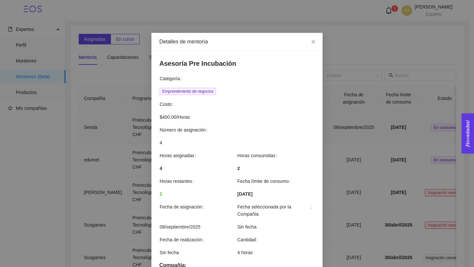 This screenshot has height=267, width=474. Describe the element at coordinates (198, 227) in the screenshot. I see `span: 08/septiembre/2025` at that location.